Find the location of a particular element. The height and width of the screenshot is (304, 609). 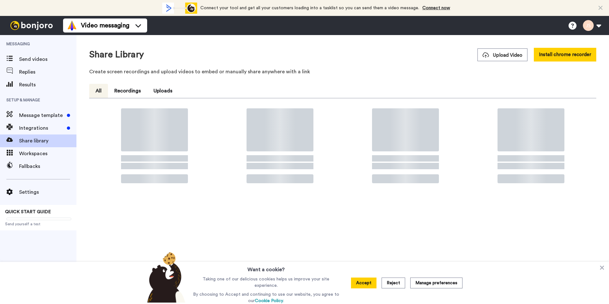

img: bear-with-cookie.png is located at coordinates (165, 277).